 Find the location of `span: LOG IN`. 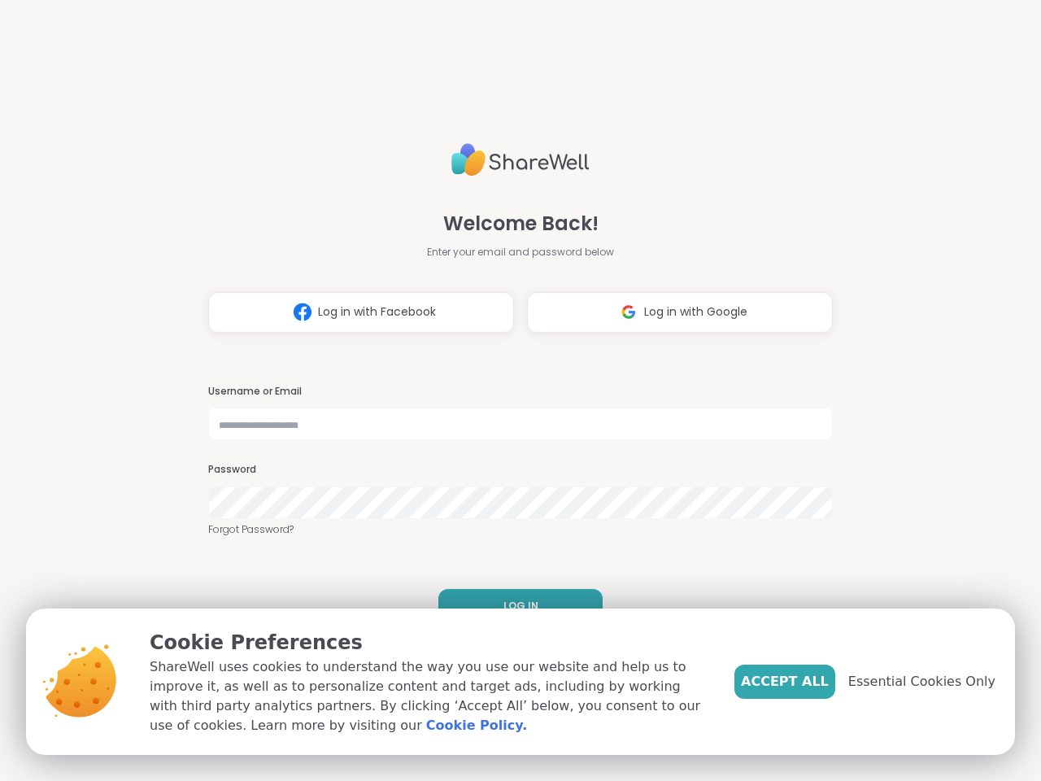

span: LOG IN is located at coordinates (520, 606).